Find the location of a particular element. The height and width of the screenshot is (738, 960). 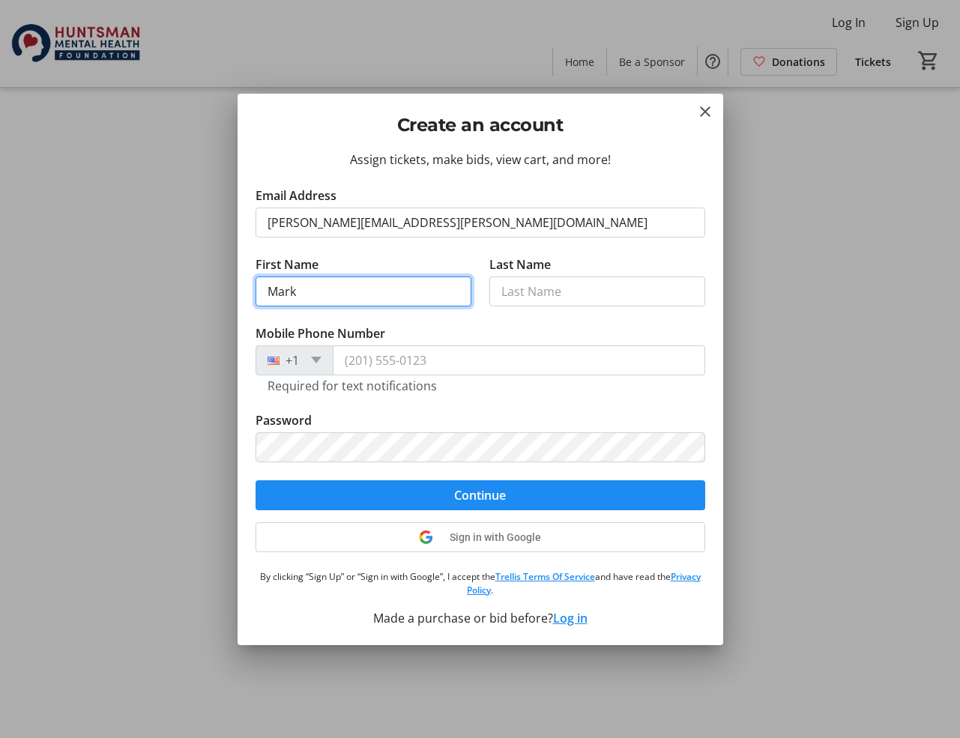

label: Password is located at coordinates (283, 420).